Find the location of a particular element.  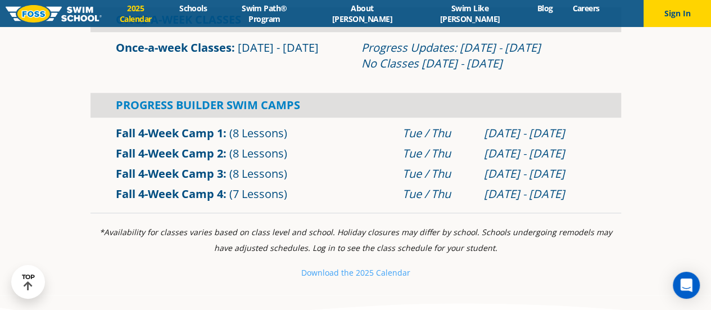

a: Fall 4-Week Camp 2 is located at coordinates (169, 153).